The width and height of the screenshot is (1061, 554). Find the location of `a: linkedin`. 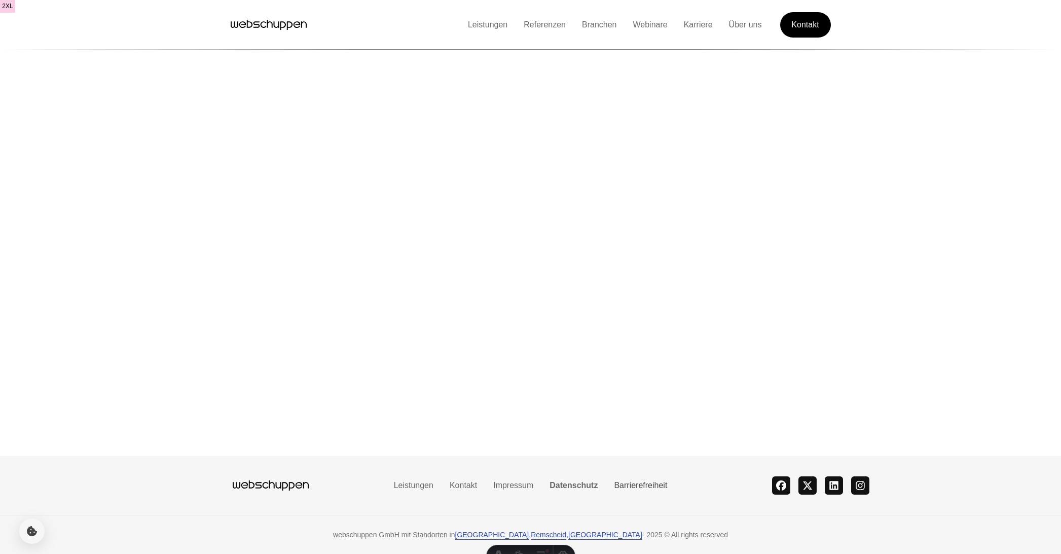

a: linkedin is located at coordinates (834, 485).